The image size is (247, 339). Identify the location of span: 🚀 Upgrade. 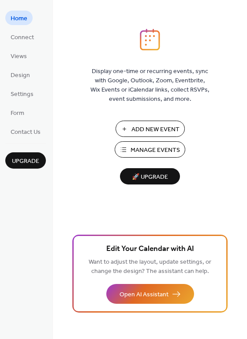
(150, 177).